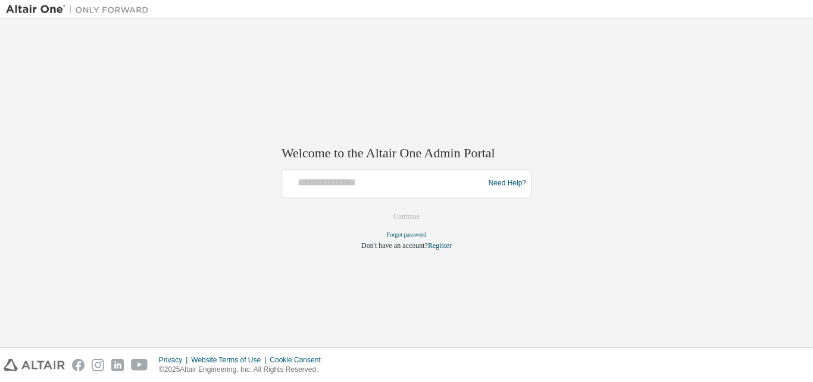  What do you see at coordinates (244, 369) in the screenshot?
I see `p: © 2025 Altair Engineering, Inc. All Rights Reserved.` at bounding box center [244, 369].